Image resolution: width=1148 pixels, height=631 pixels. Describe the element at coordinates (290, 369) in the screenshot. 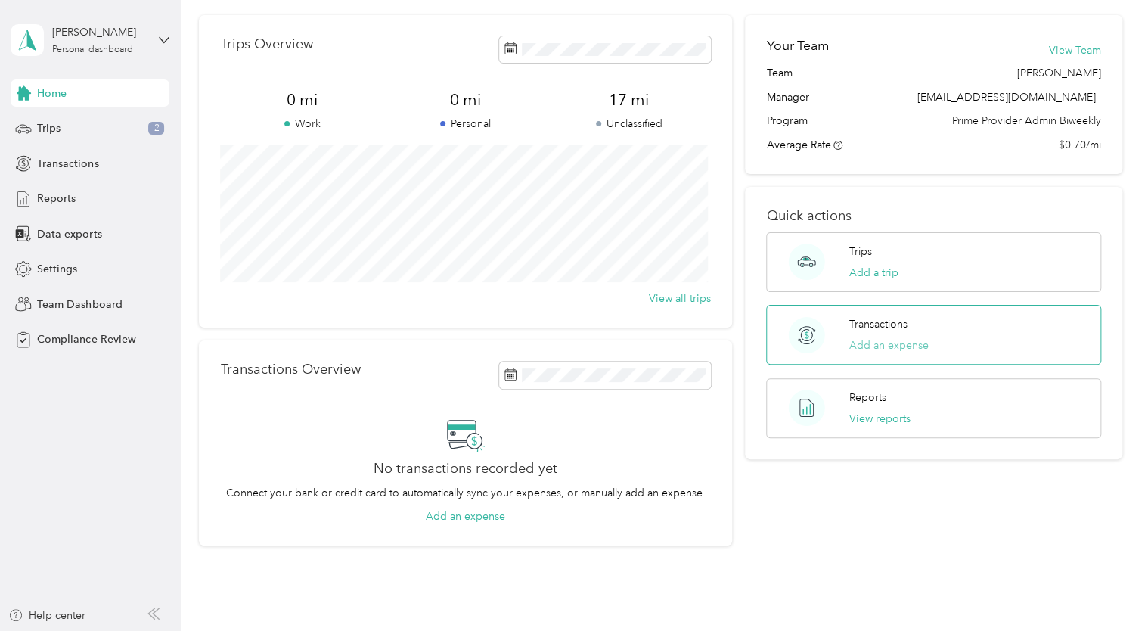

I see `p: Transactions Overview` at that location.